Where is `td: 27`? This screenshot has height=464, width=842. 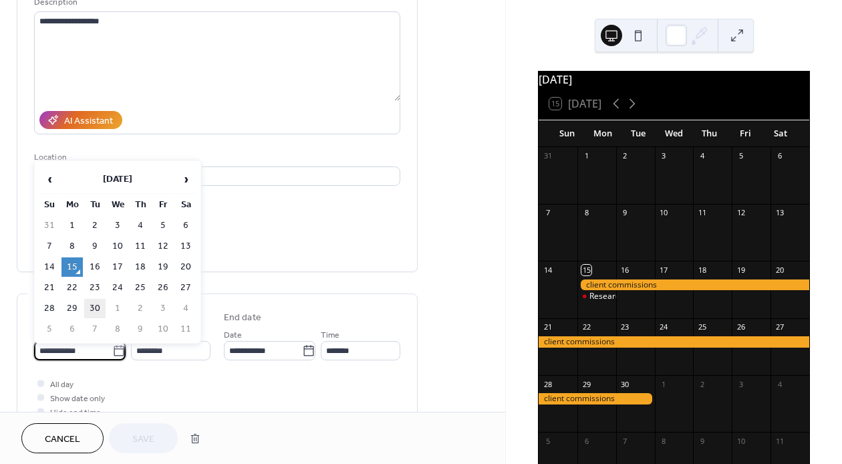 td: 27 is located at coordinates (186, 287).